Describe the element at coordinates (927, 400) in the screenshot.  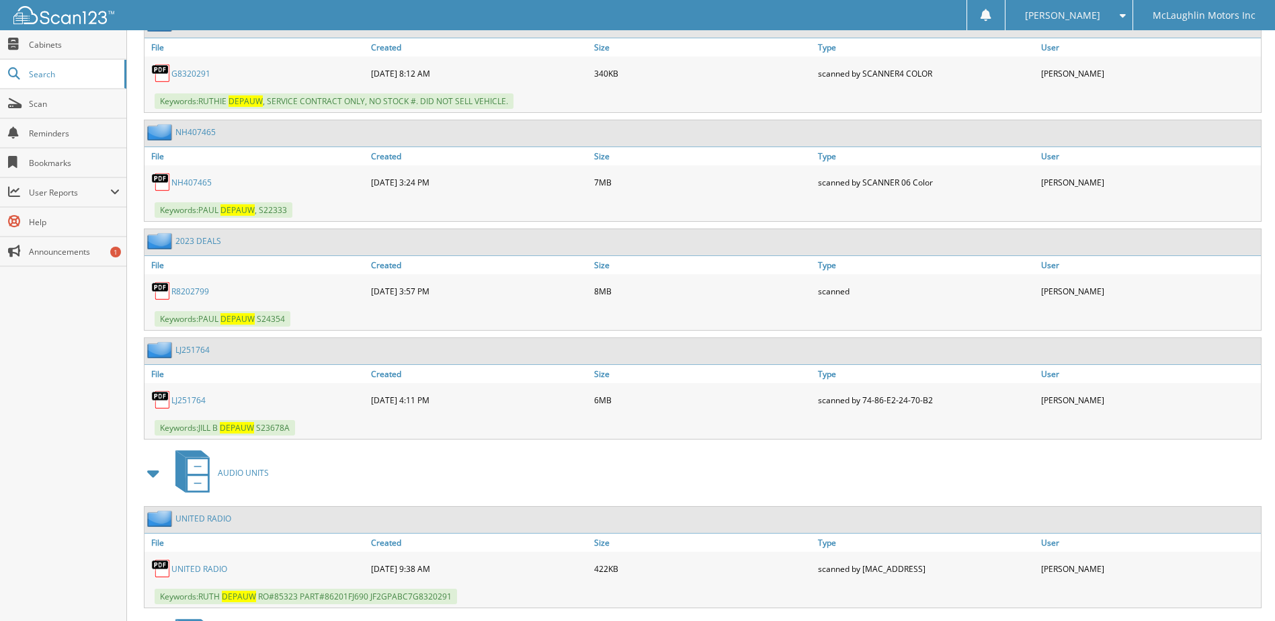
I see `div: scanned by 74-86-E2-24-70-B2` at that location.